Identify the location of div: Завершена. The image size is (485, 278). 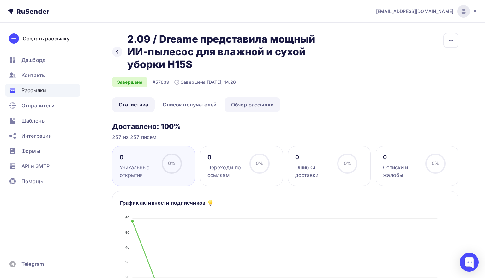
(130, 82).